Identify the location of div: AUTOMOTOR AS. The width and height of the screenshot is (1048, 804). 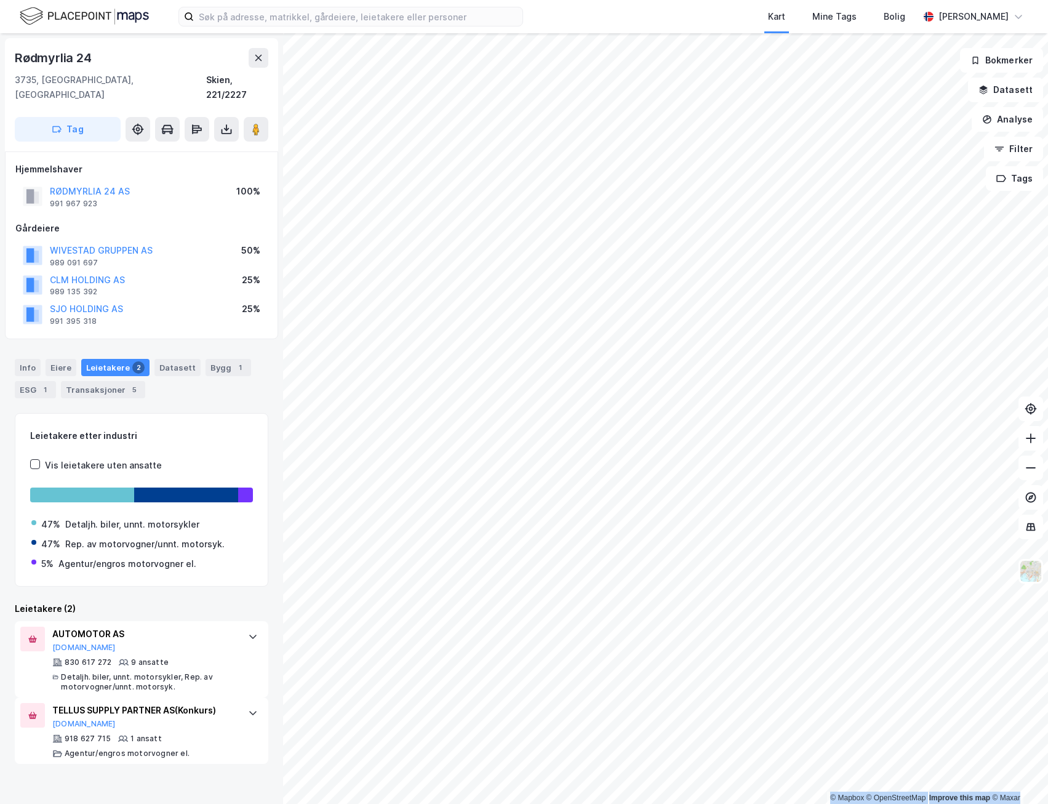
(144, 634).